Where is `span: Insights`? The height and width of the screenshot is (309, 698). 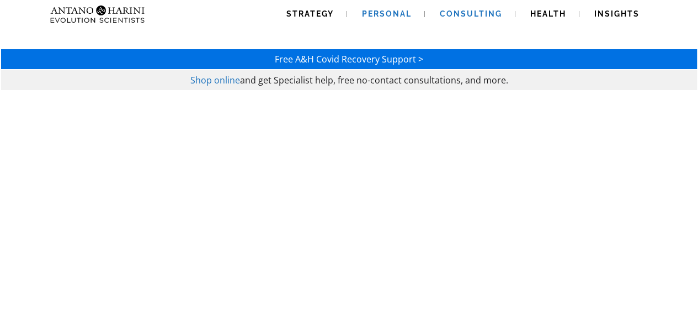 span: Insights is located at coordinates (617, 14).